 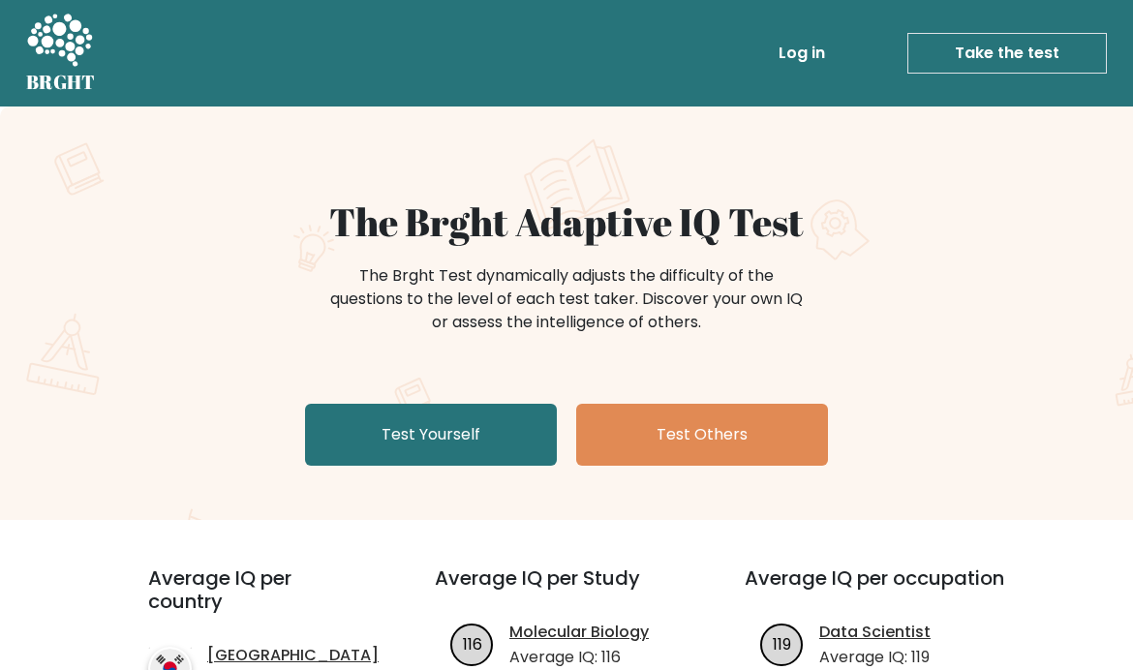 I want to click on div: The Brght Test dynamically adjusts the difficulty of the questions to the level of each test take..., so click(x=567, y=299).